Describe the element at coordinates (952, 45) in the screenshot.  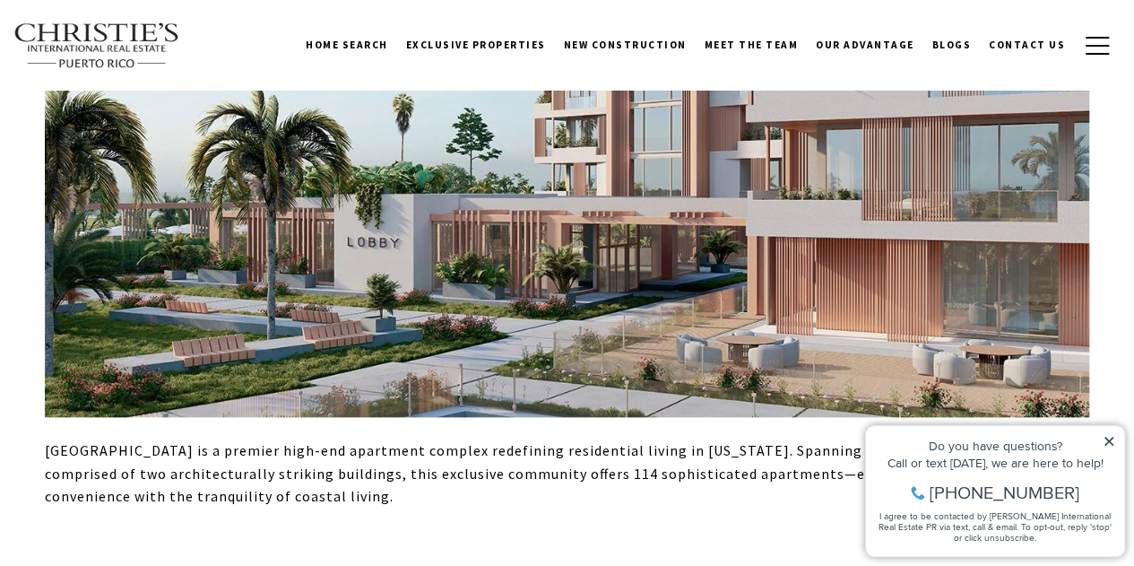
I see `span: Blogs` at that location.